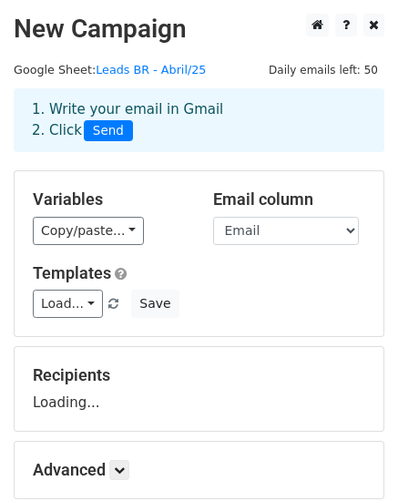 The height and width of the screenshot is (501, 398). What do you see at coordinates (324, 70) in the screenshot?
I see `span: Daily emails left: 50` at bounding box center [324, 70].